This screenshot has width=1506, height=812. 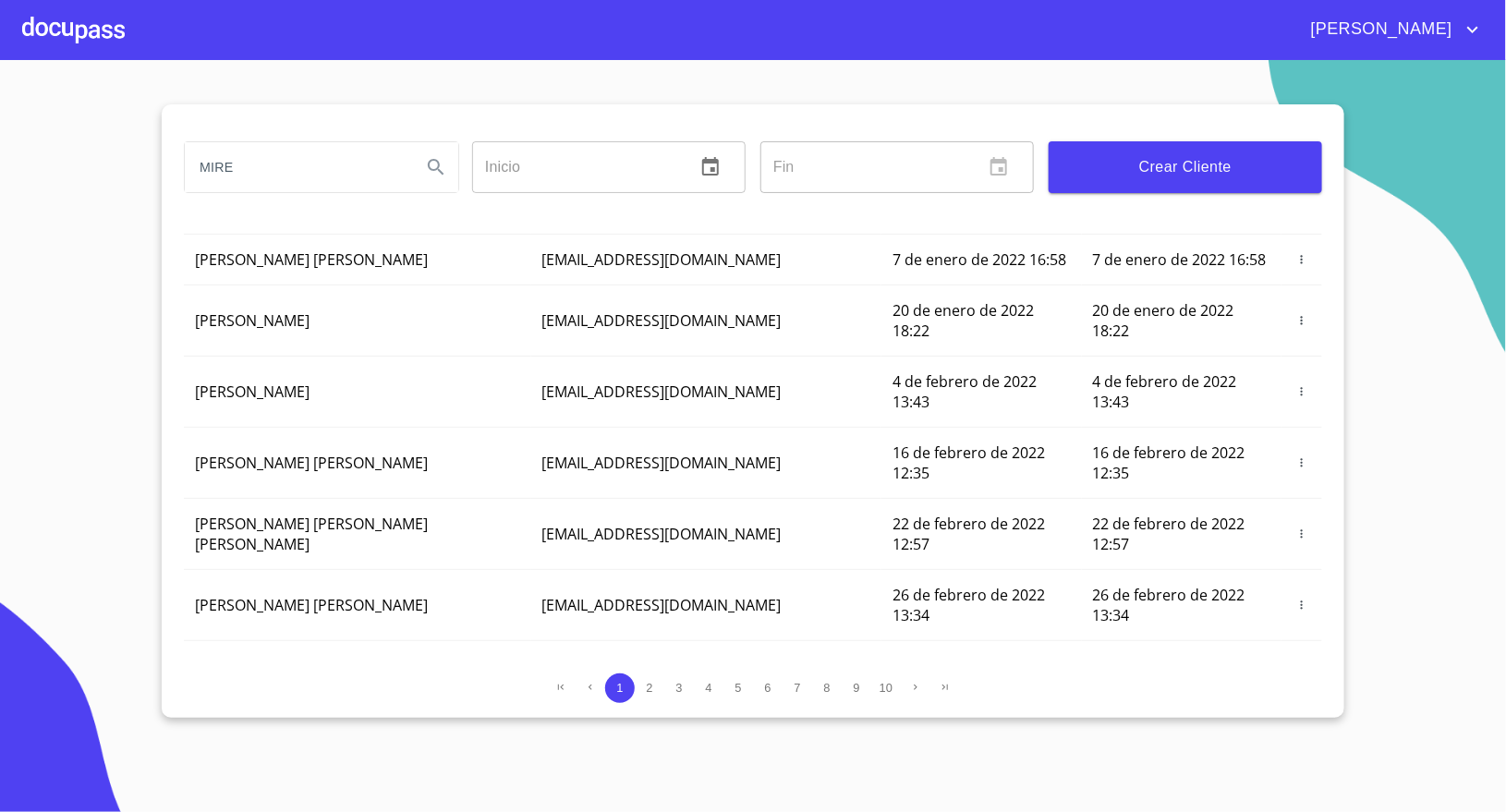 I want to click on span: 3, so click(x=678, y=687).